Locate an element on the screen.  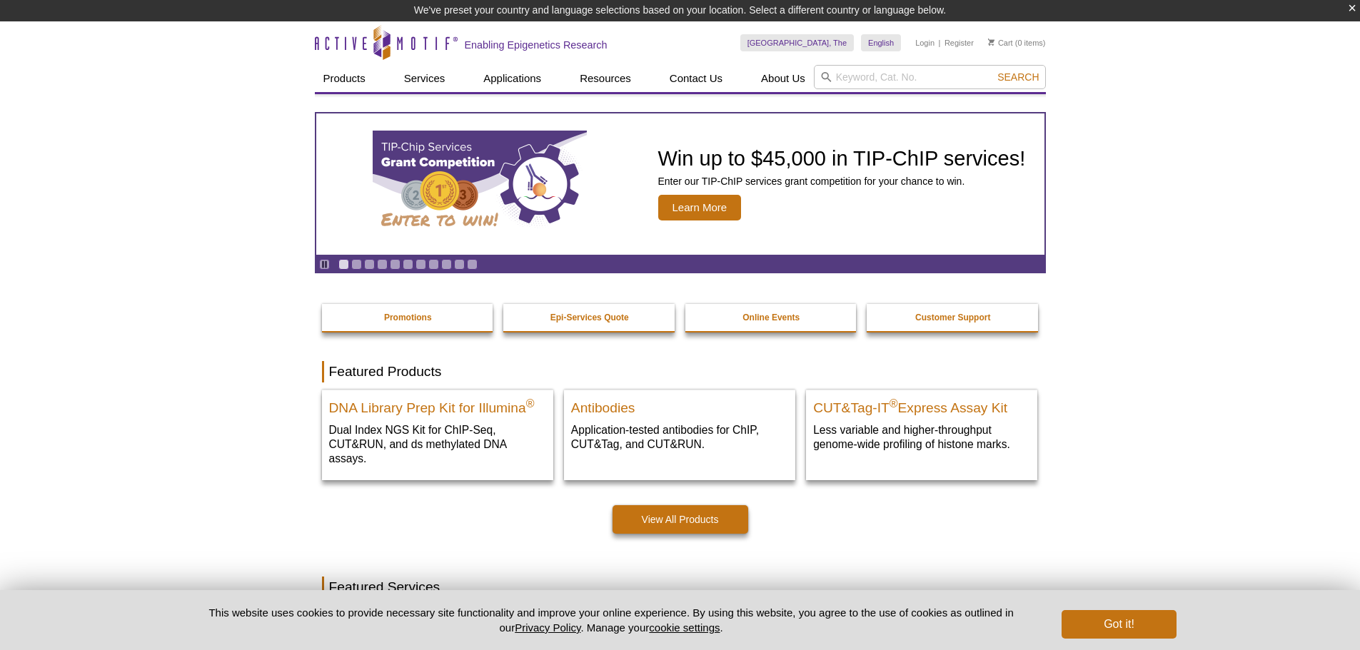
li: (0 items) is located at coordinates (1017, 43).